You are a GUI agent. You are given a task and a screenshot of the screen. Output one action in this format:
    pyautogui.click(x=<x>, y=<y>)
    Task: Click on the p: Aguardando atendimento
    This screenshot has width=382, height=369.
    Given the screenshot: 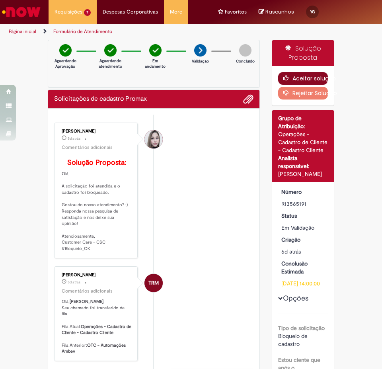 What is the action you would take?
    pyautogui.click(x=110, y=64)
    